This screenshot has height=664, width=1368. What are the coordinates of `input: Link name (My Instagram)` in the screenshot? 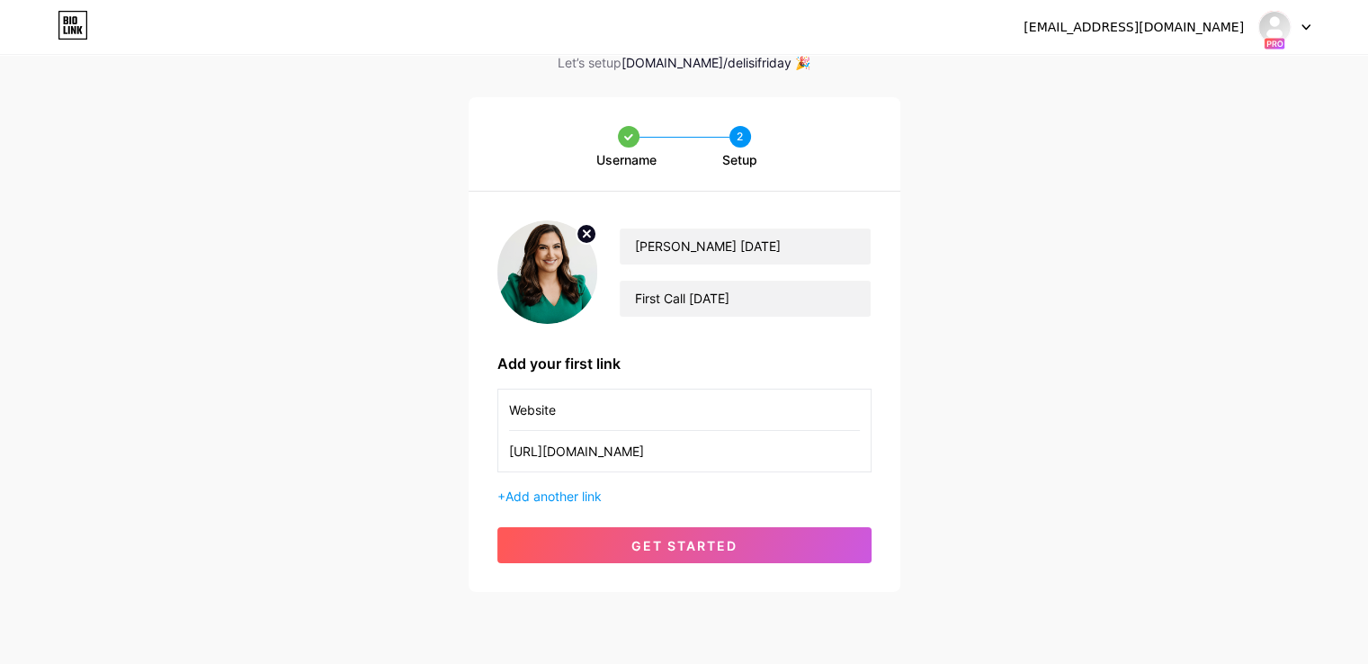 It's located at (684, 409).